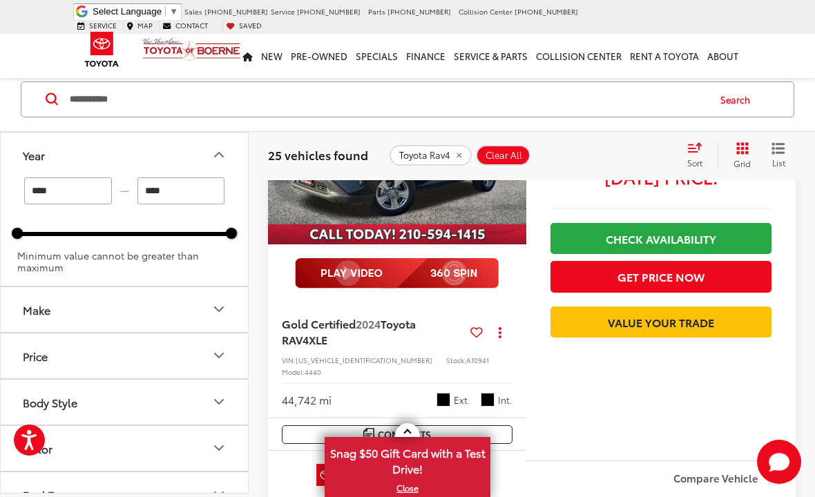 The image size is (815, 497). What do you see at coordinates (97, 26) in the screenshot?
I see `a: Service` at bounding box center [97, 26].